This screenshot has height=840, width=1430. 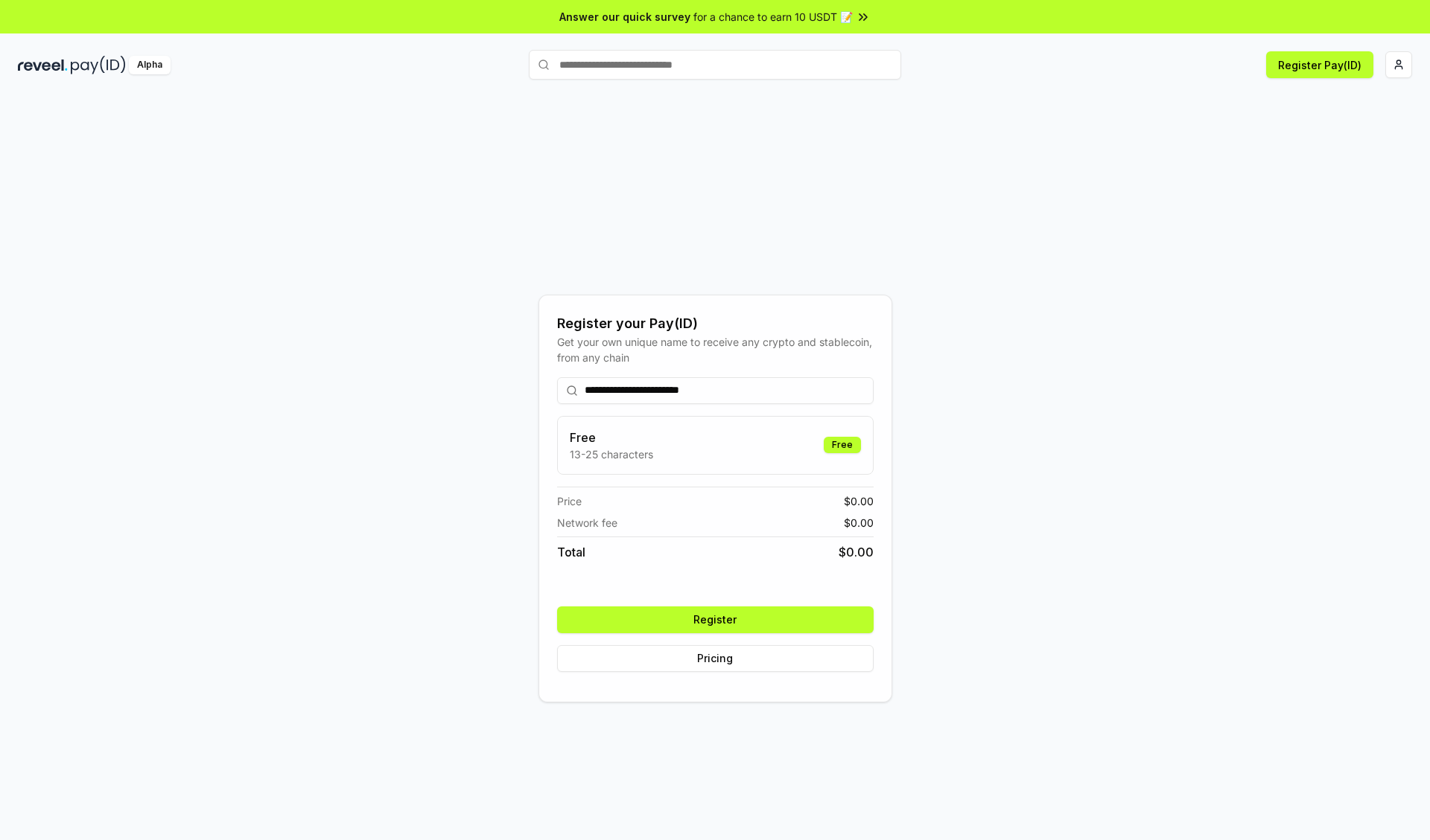 What do you see at coordinates (611, 454) in the screenshot?
I see `p: 13-25 characters` at bounding box center [611, 454].